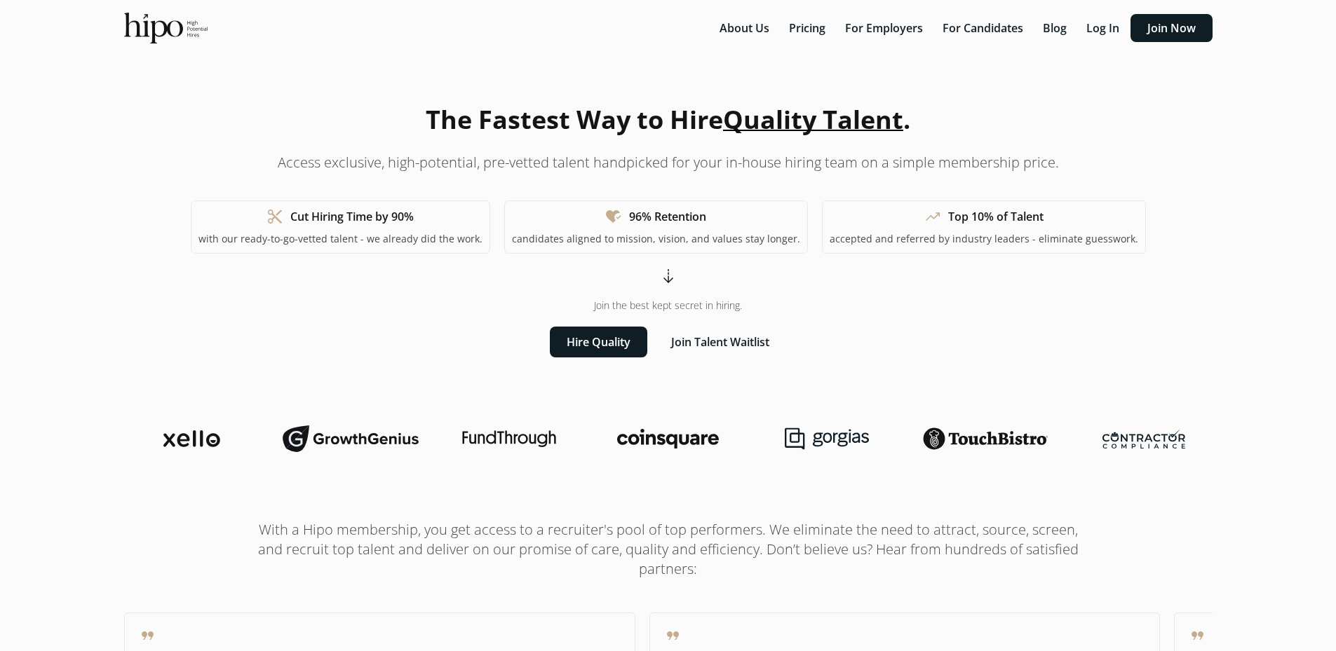 The width and height of the screenshot is (1336, 651). I want to click on button: Join Talent Waitlist, so click(720, 342).